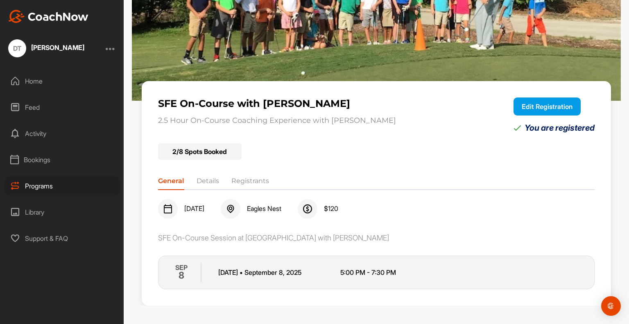  I want to click on div: Bookings, so click(62, 160).